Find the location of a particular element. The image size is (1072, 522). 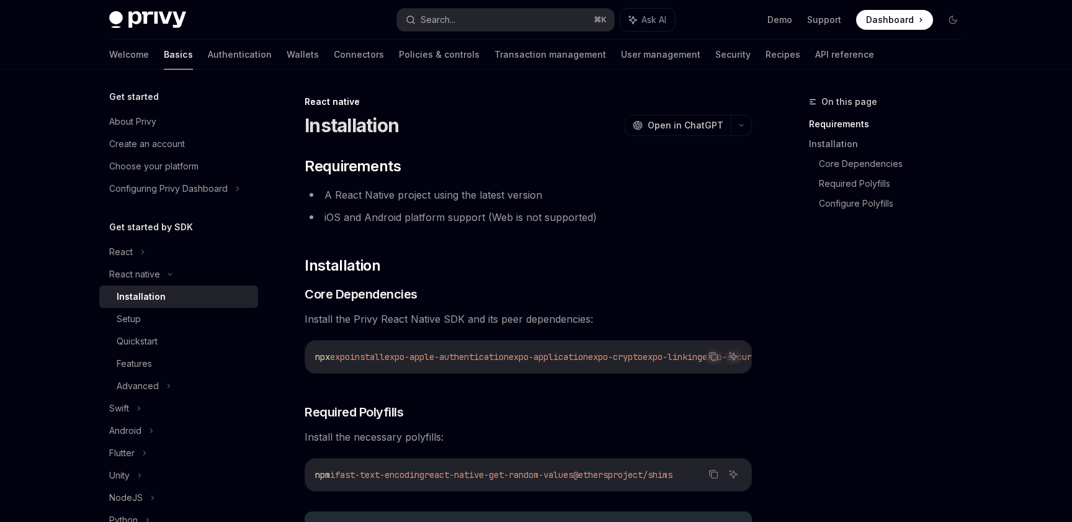

div: Android is located at coordinates (125, 430).